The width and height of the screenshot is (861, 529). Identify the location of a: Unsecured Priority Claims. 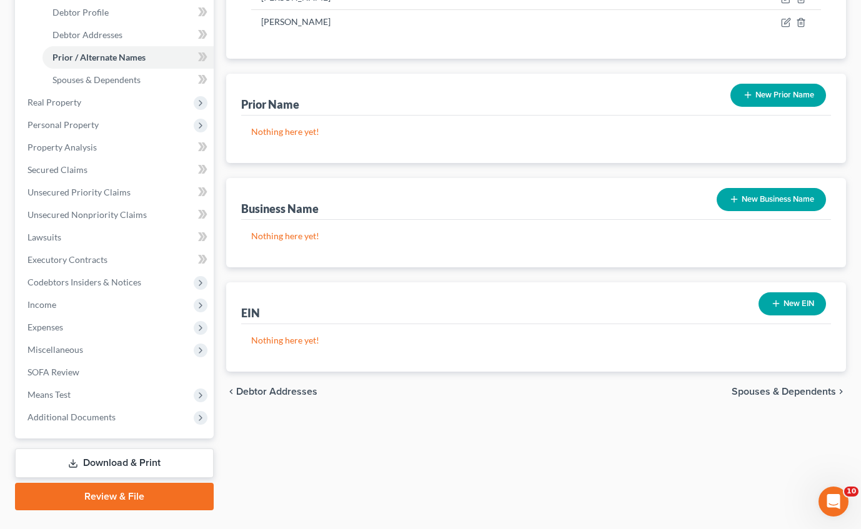
(116, 192).